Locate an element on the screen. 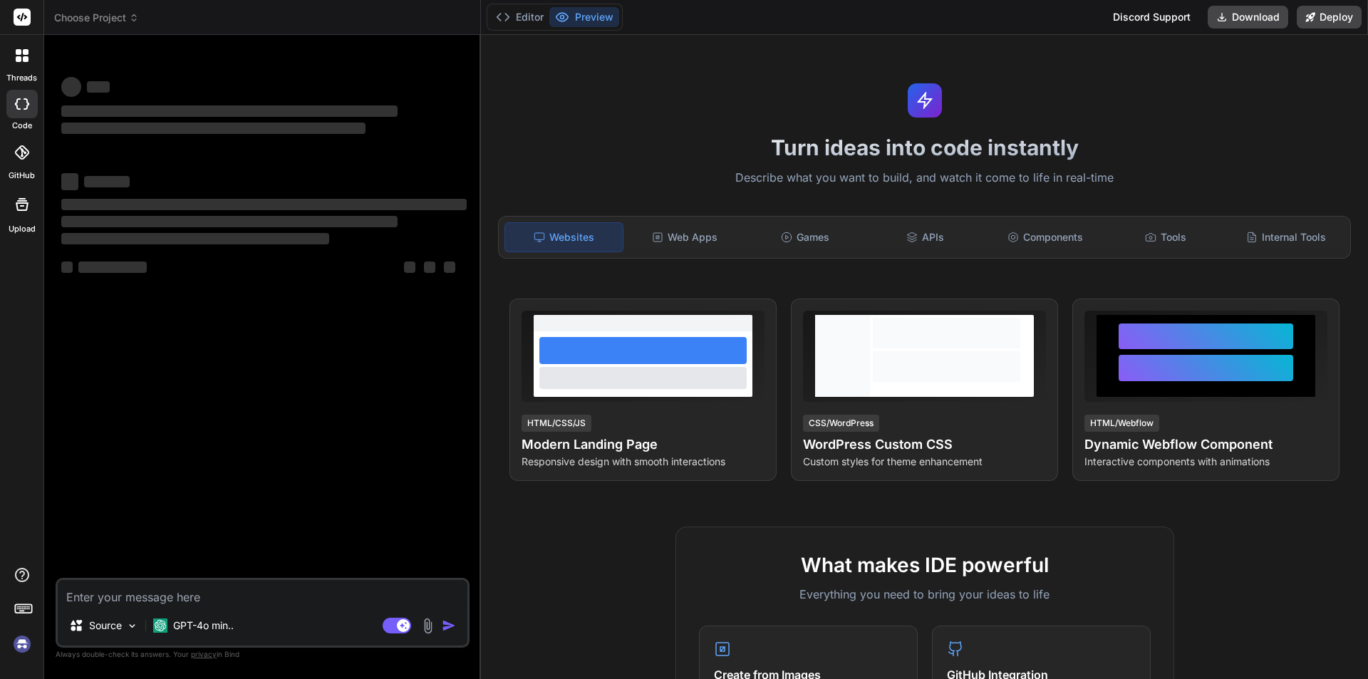 This screenshot has width=1368, height=679. div: Internal Tools is located at coordinates (1285, 237).